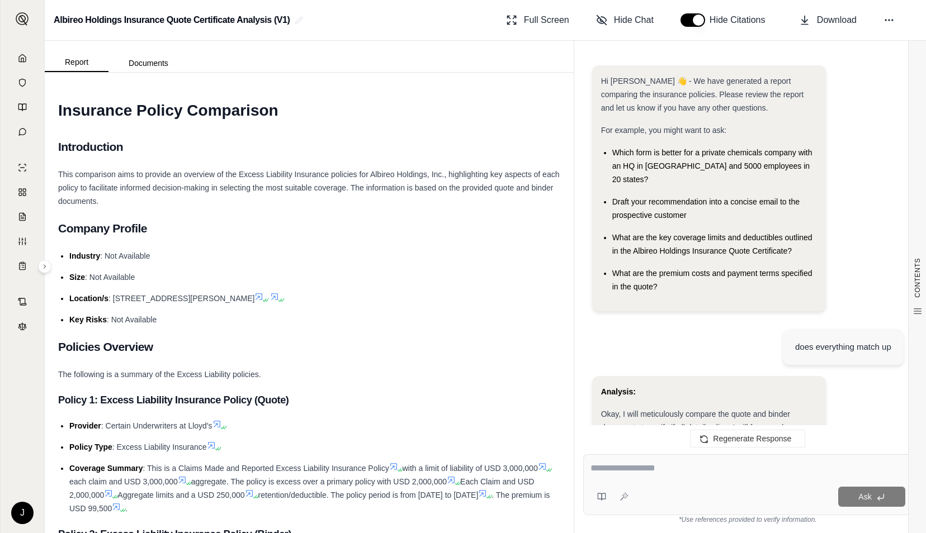  What do you see at coordinates (309, 147) in the screenshot?
I see `h2: Introduction` at bounding box center [309, 147].